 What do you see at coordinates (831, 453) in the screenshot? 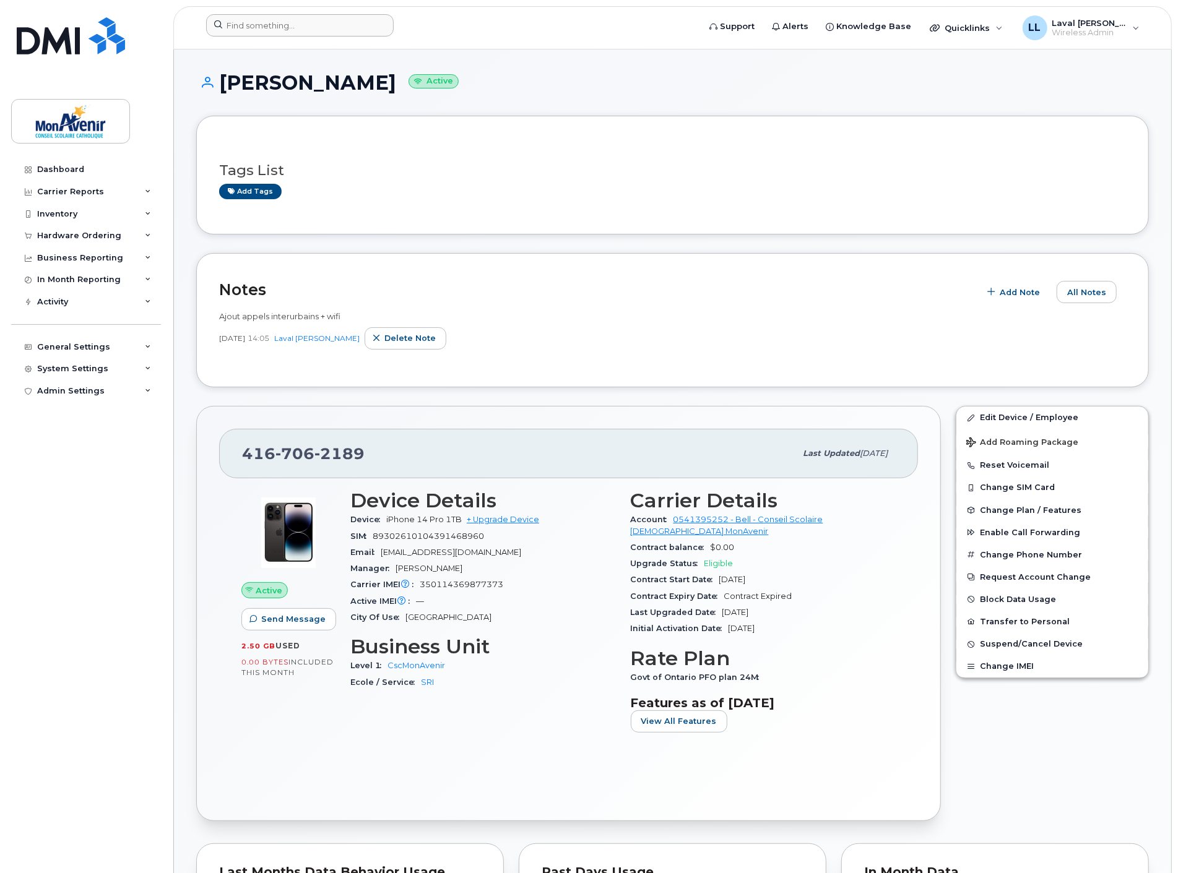
I see `span: Last updated` at bounding box center [831, 453].